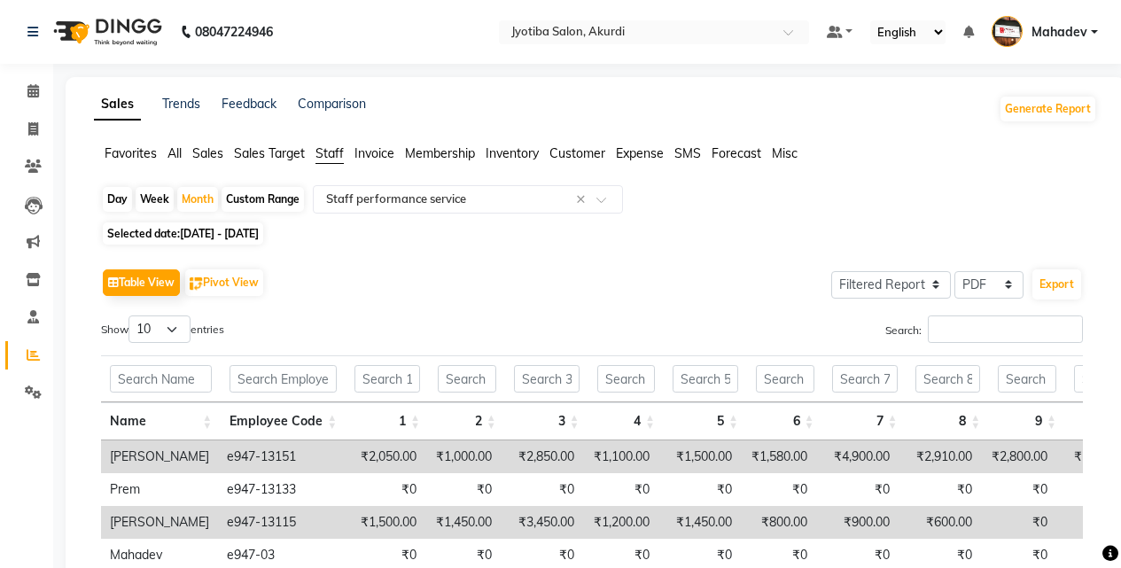  I want to click on a: Sales, so click(117, 105).